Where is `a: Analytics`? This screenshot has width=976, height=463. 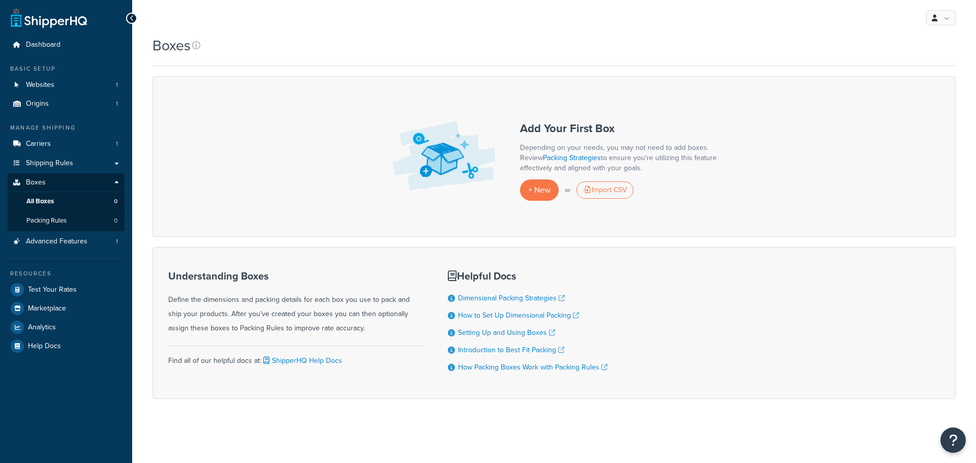
a: Analytics is located at coordinates (66, 327).